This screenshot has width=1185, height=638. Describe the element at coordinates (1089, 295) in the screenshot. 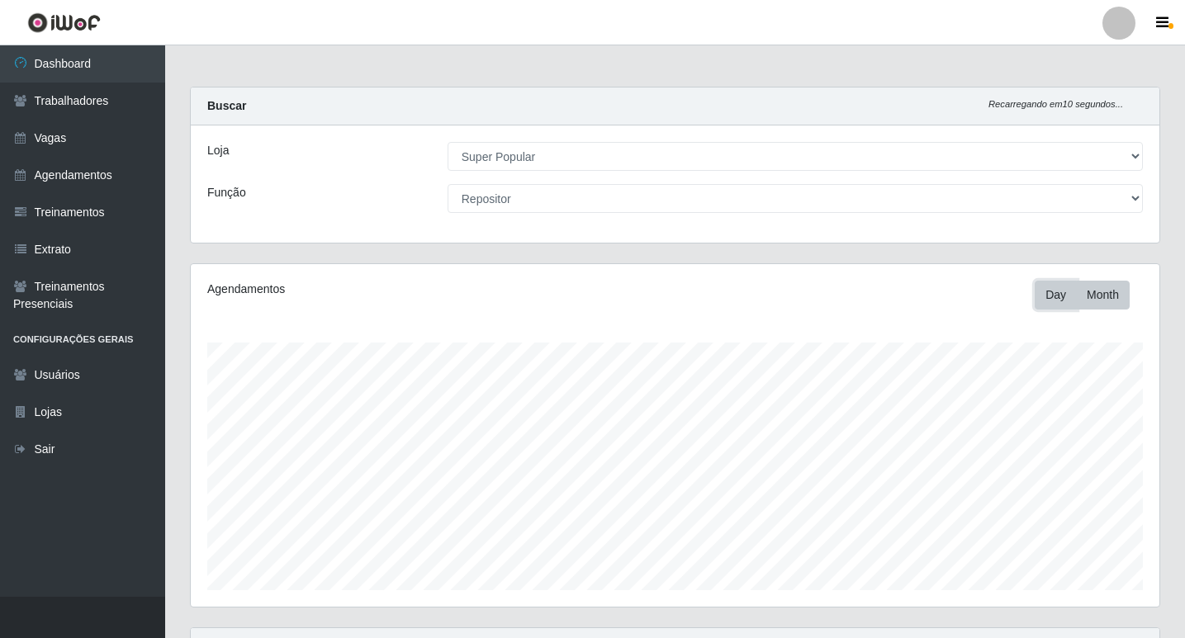

I see `div: Toolbar with button groups` at that location.